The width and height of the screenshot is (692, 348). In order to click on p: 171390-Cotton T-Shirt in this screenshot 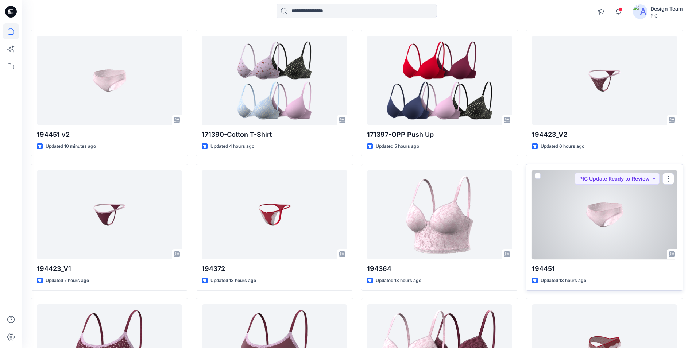, I will do `click(274, 135)`.